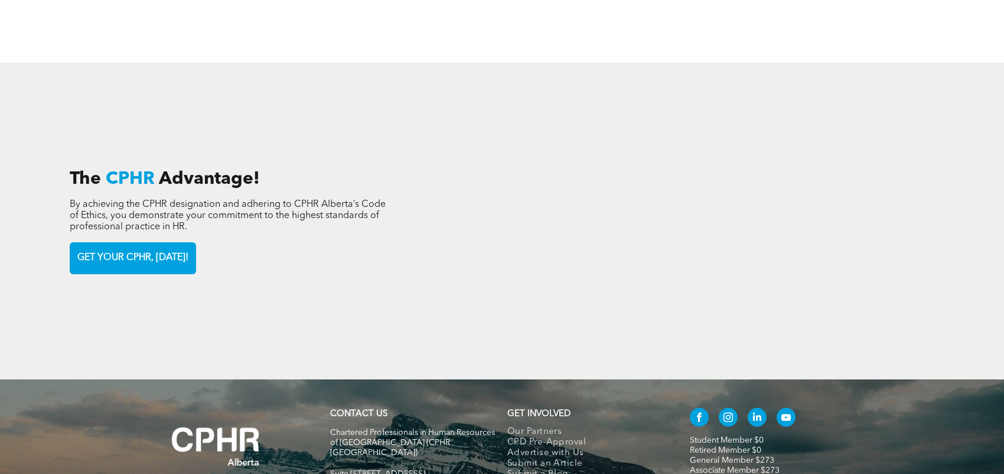 The width and height of the screenshot is (1004, 474). Describe the element at coordinates (728, 418) in the screenshot. I see `a: instagram` at that location.